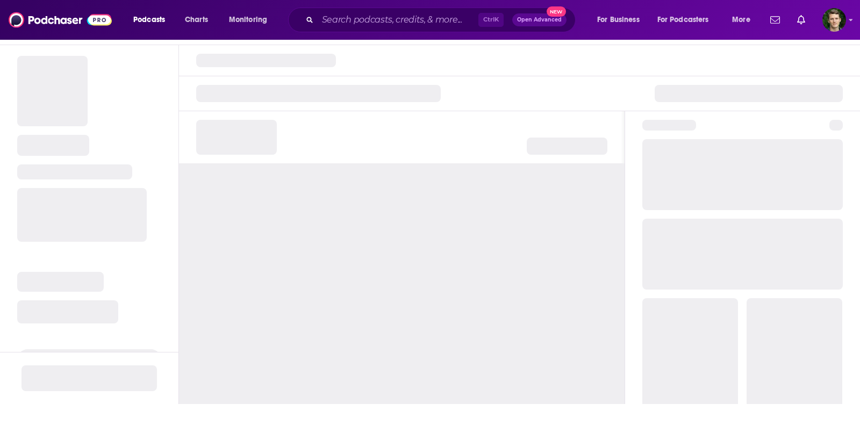 The image size is (860, 447). Describe the element at coordinates (539, 20) in the screenshot. I see `button: Open AdvancedNew` at that location.